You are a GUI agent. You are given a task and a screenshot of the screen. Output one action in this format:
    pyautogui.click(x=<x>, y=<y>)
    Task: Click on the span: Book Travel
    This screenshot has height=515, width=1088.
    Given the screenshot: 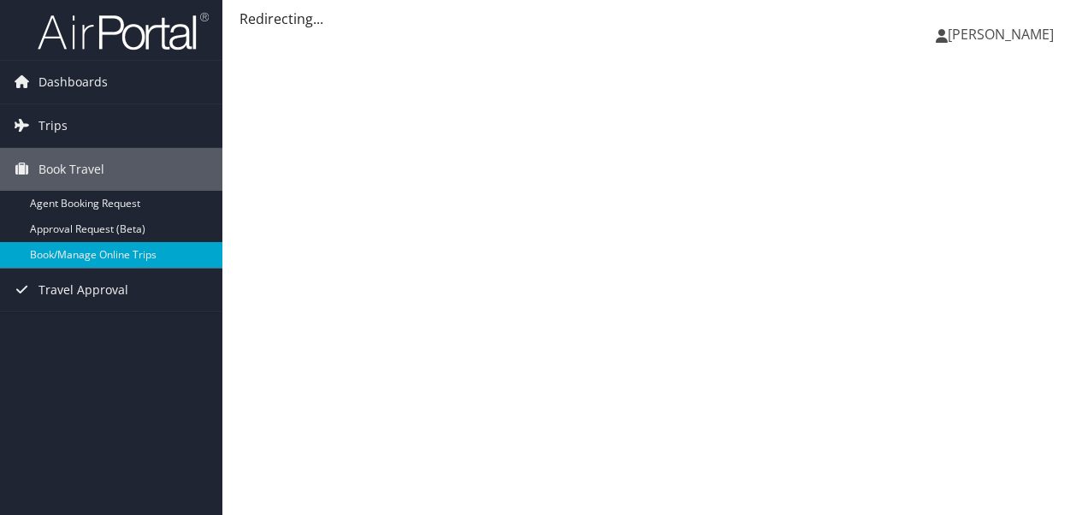 What is the action you would take?
    pyautogui.click(x=71, y=169)
    